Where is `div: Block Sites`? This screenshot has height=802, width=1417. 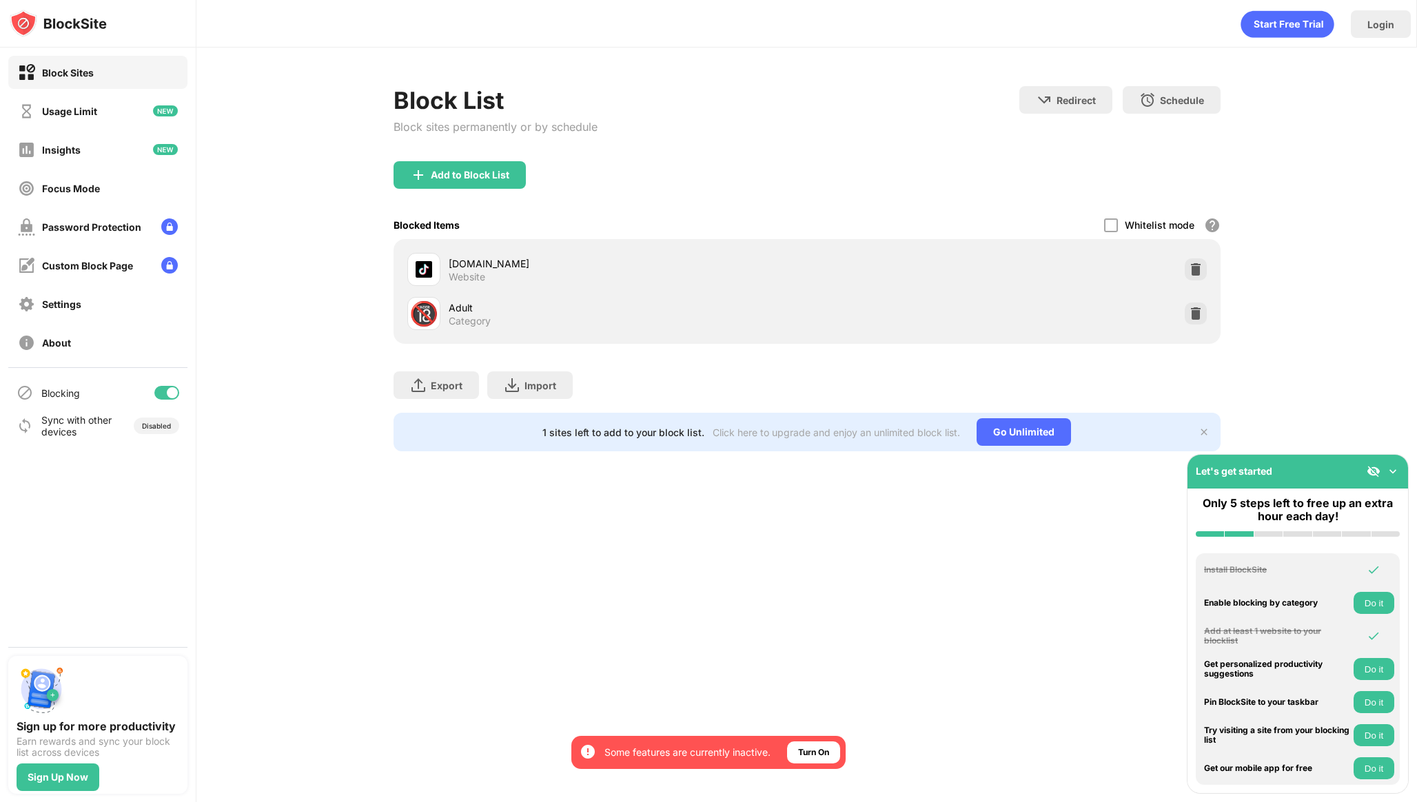
div: Block Sites is located at coordinates (68, 72).